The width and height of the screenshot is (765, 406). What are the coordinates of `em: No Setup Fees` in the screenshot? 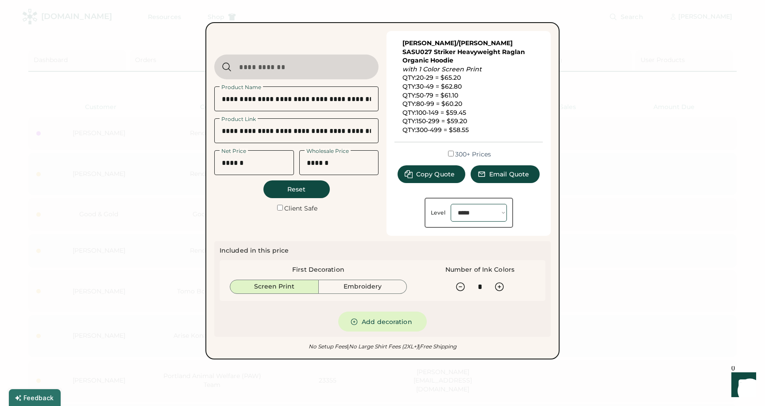 It's located at (328, 346).